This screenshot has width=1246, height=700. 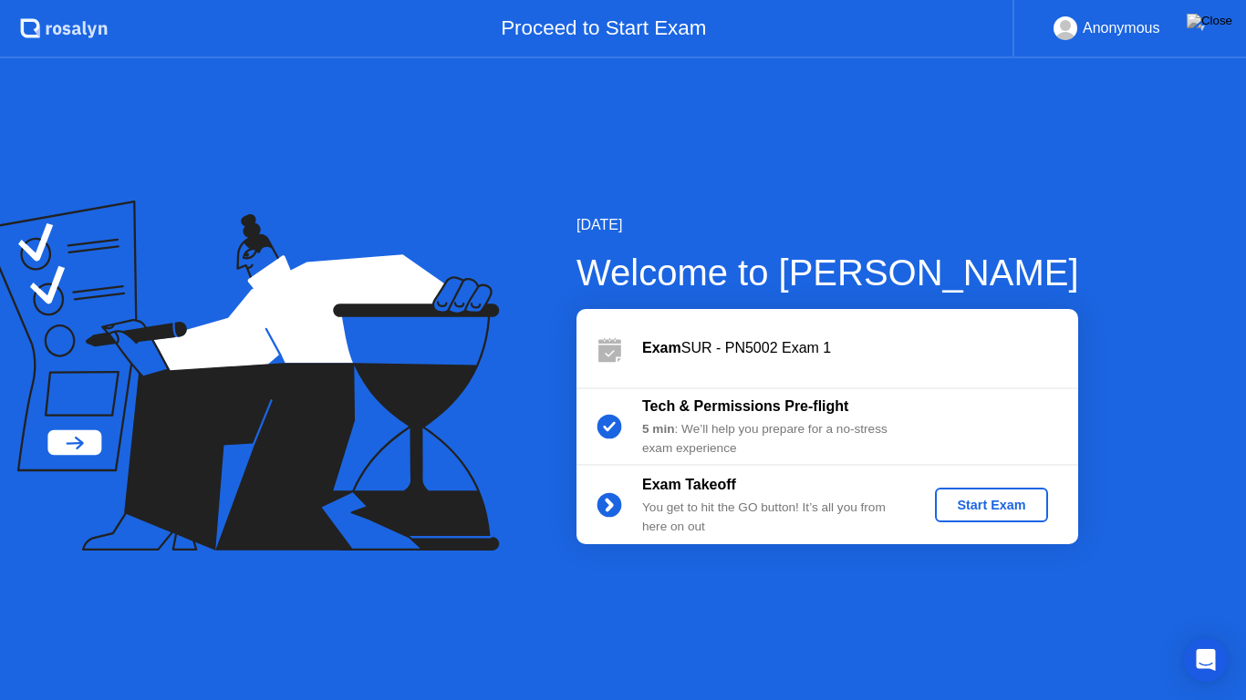 I want to click on div: Anonymous, so click(x=1121, y=28).